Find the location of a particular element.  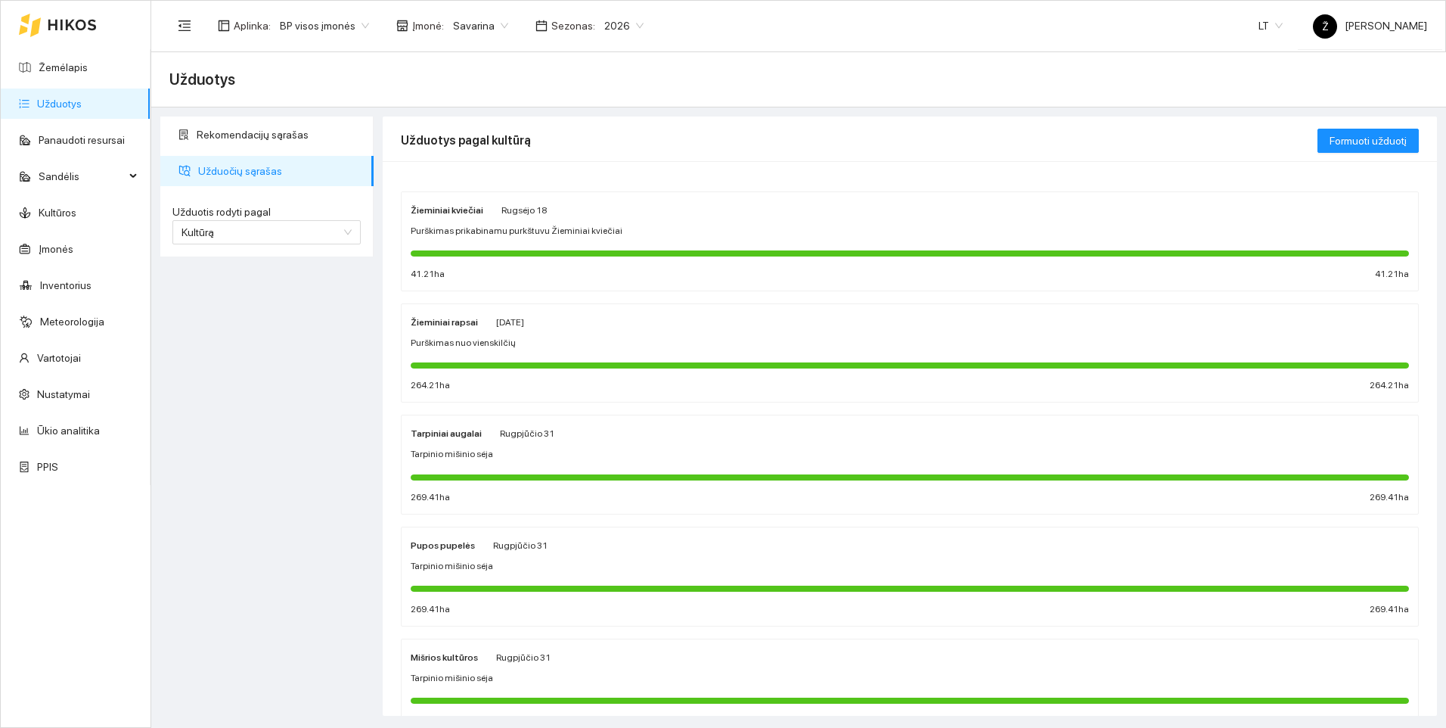

div: Užduotys pagal kultūrą is located at coordinates (859, 140).